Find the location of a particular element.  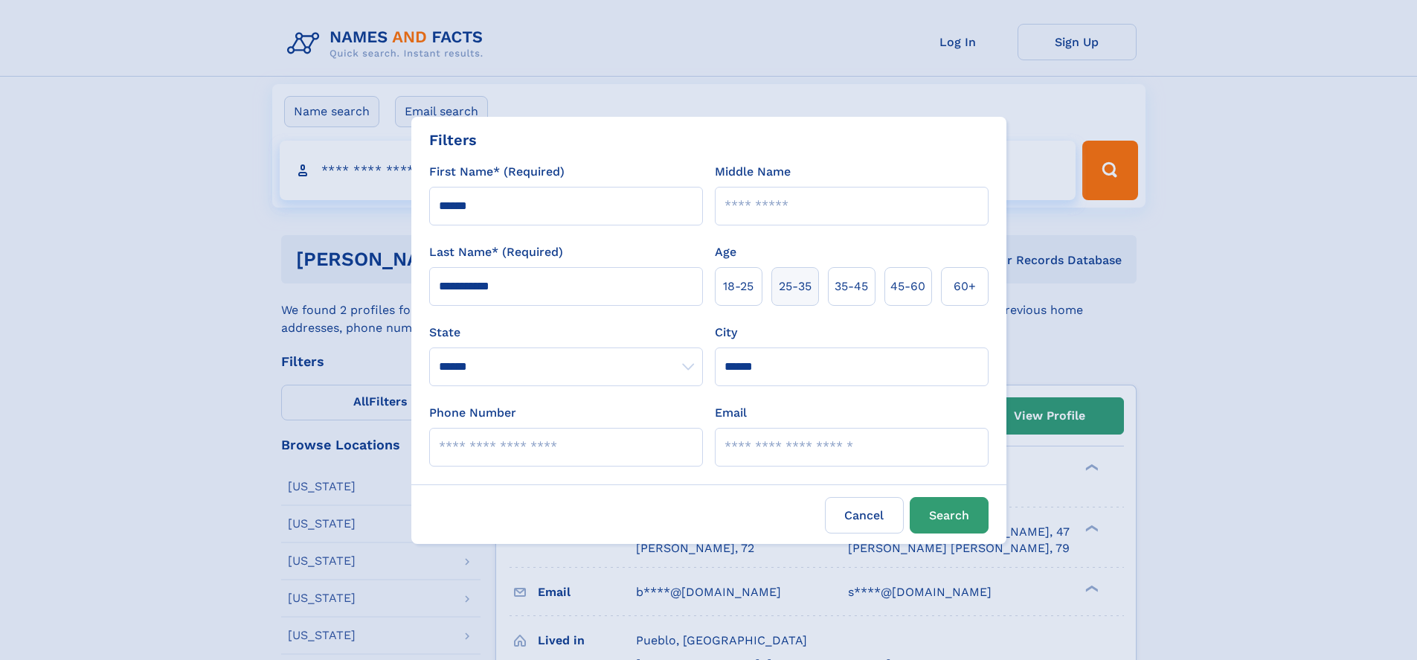

span: 25‑35 is located at coordinates (795, 286).